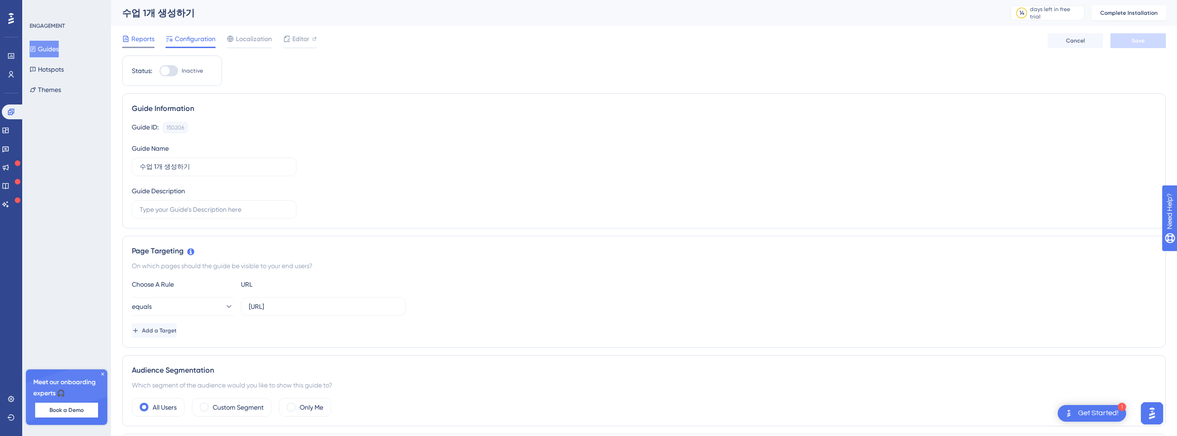 The width and height of the screenshot is (1177, 436). Describe the element at coordinates (47, 69) in the screenshot. I see `button: Hotspots` at that location.